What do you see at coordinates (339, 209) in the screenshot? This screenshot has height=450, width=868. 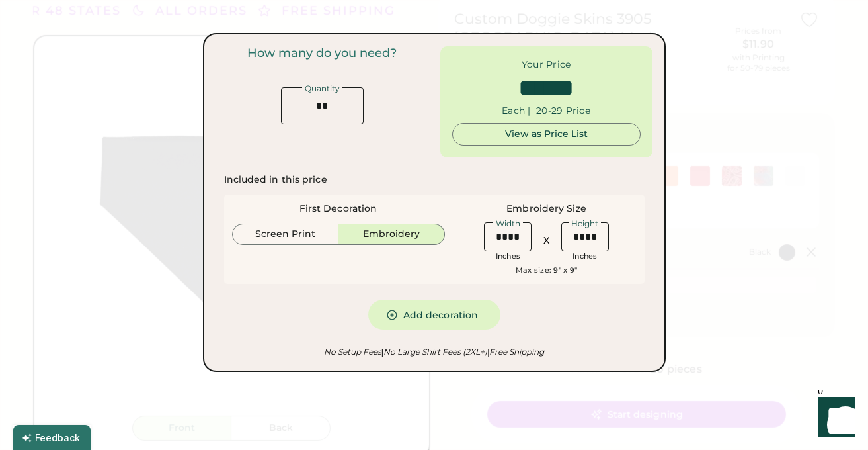 I see `div: First Decoration` at bounding box center [339, 209].